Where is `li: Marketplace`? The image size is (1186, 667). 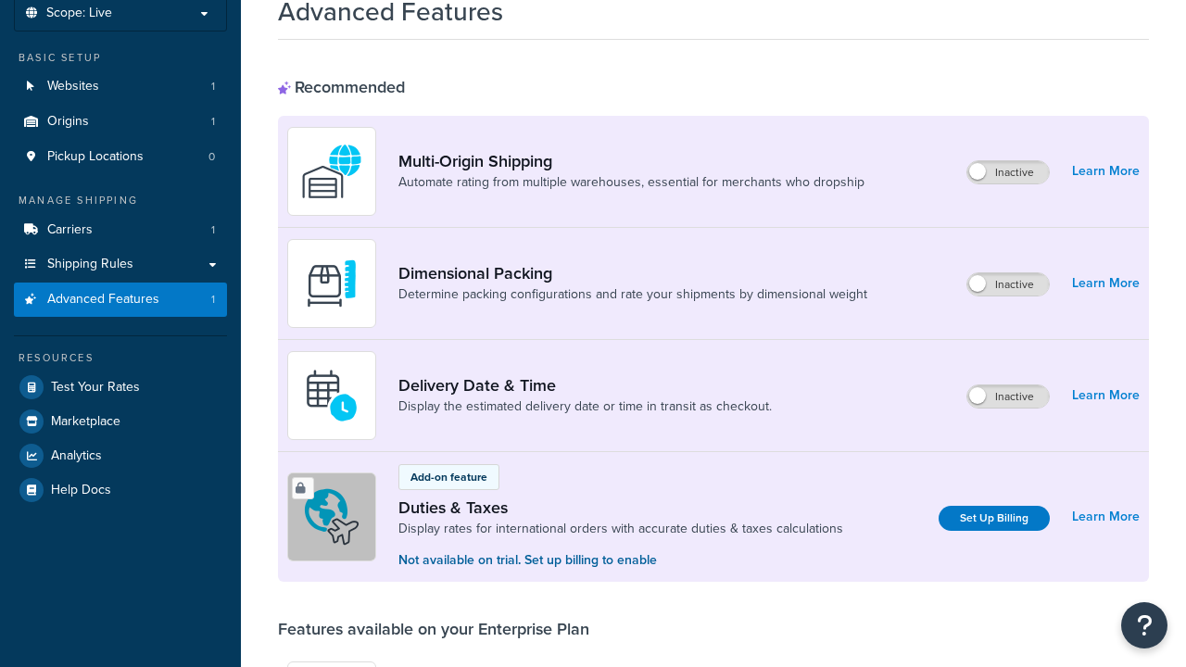 li: Marketplace is located at coordinates (120, 422).